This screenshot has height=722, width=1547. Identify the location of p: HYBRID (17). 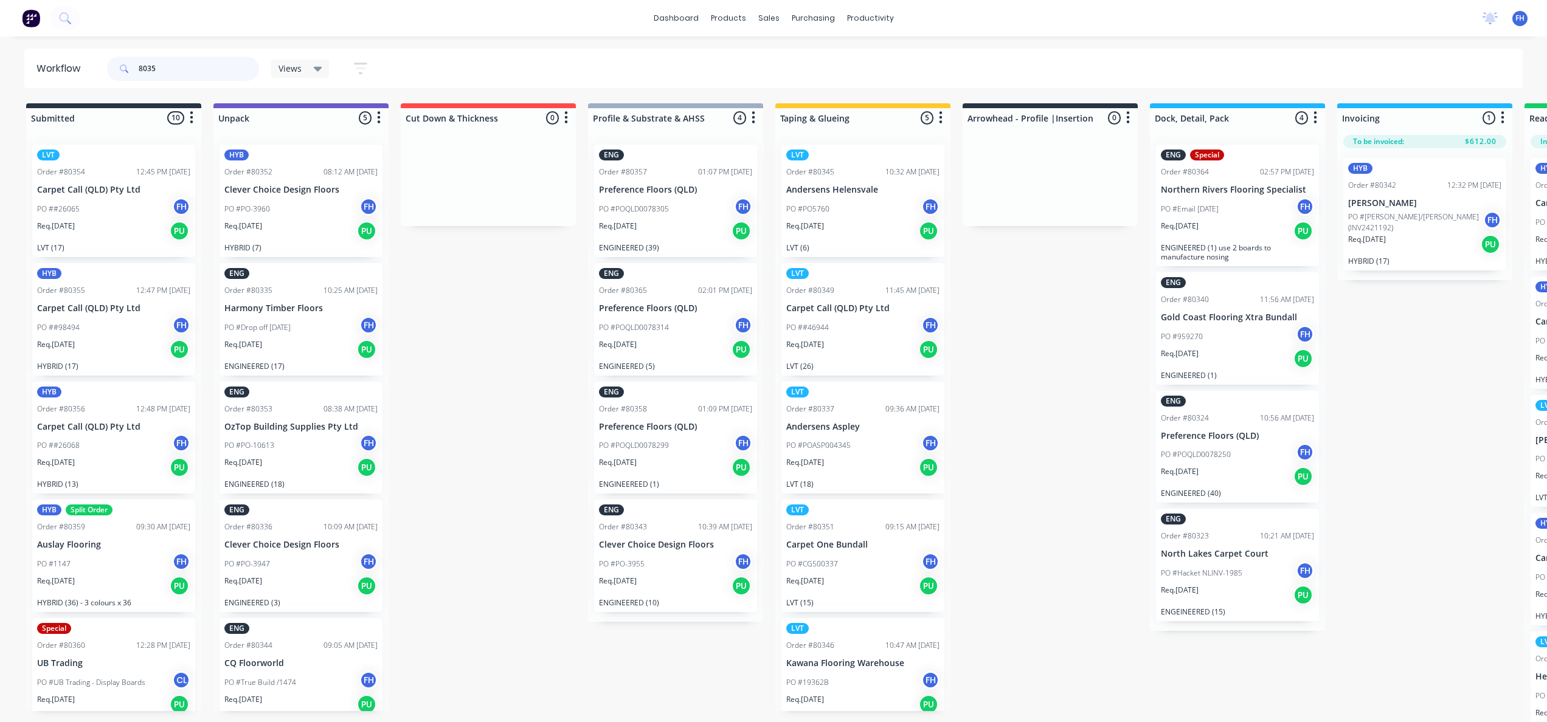
(1425, 261).